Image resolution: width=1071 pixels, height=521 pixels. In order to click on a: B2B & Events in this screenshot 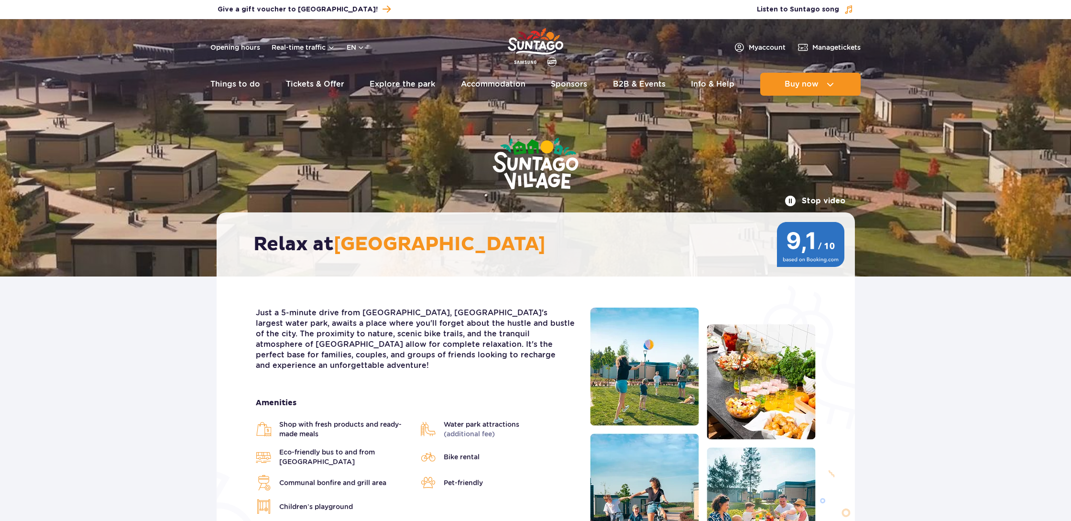, I will do `click(639, 84)`.